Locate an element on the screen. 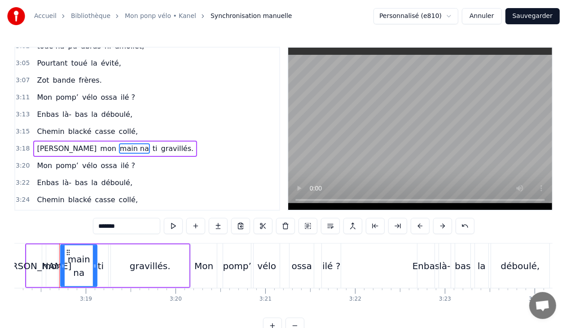 This screenshot has height=328, width=567. div: 3:23 is located at coordinates (445, 299).